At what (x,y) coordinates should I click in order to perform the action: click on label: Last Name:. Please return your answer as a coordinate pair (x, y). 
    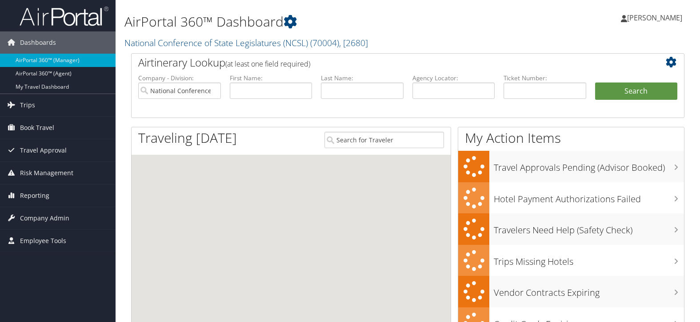
    Looking at the image, I should click on (362, 78).